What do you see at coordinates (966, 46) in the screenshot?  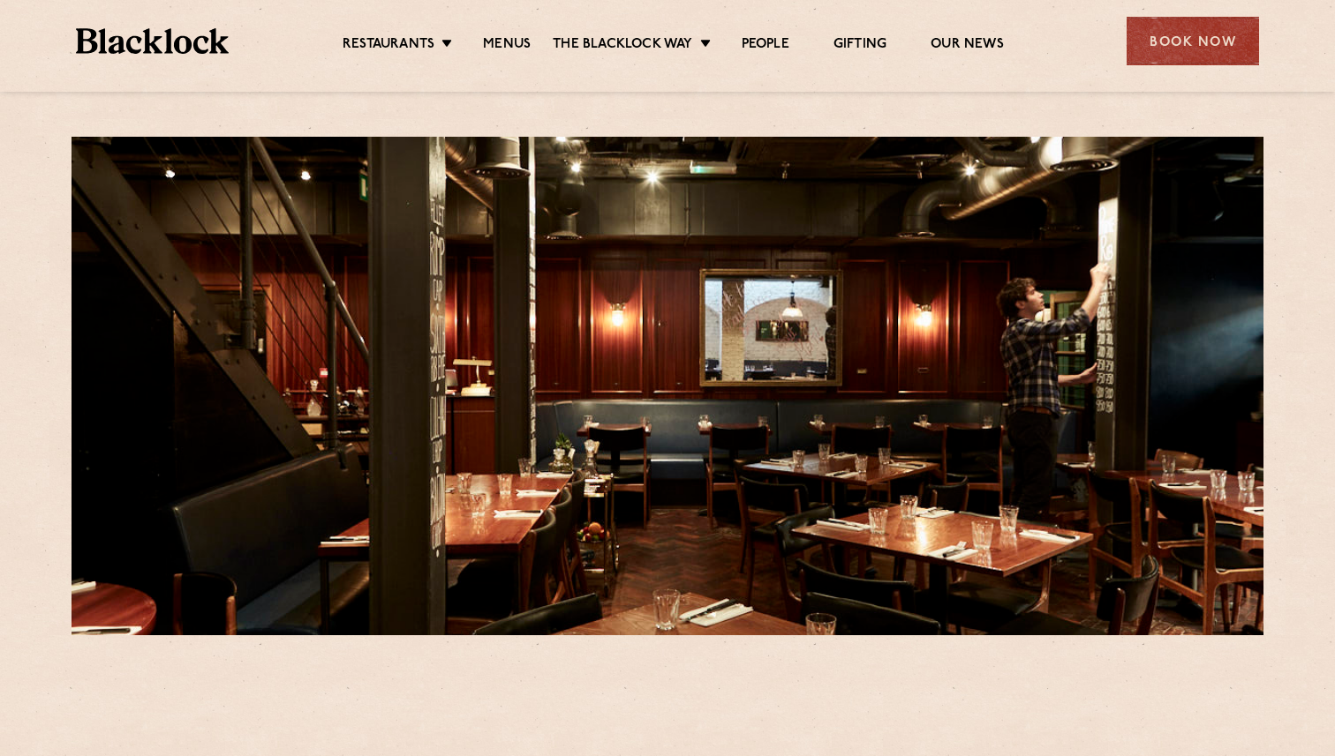 I see `a: Our News` at bounding box center [966, 46].